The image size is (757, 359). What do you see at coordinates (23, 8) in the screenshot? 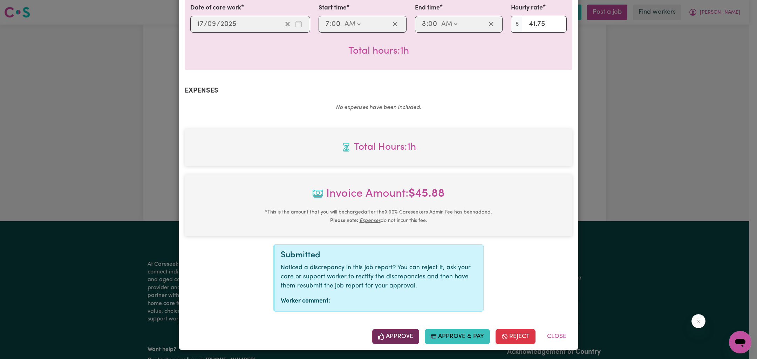
I see `span: Need any help?` at bounding box center [23, 8].